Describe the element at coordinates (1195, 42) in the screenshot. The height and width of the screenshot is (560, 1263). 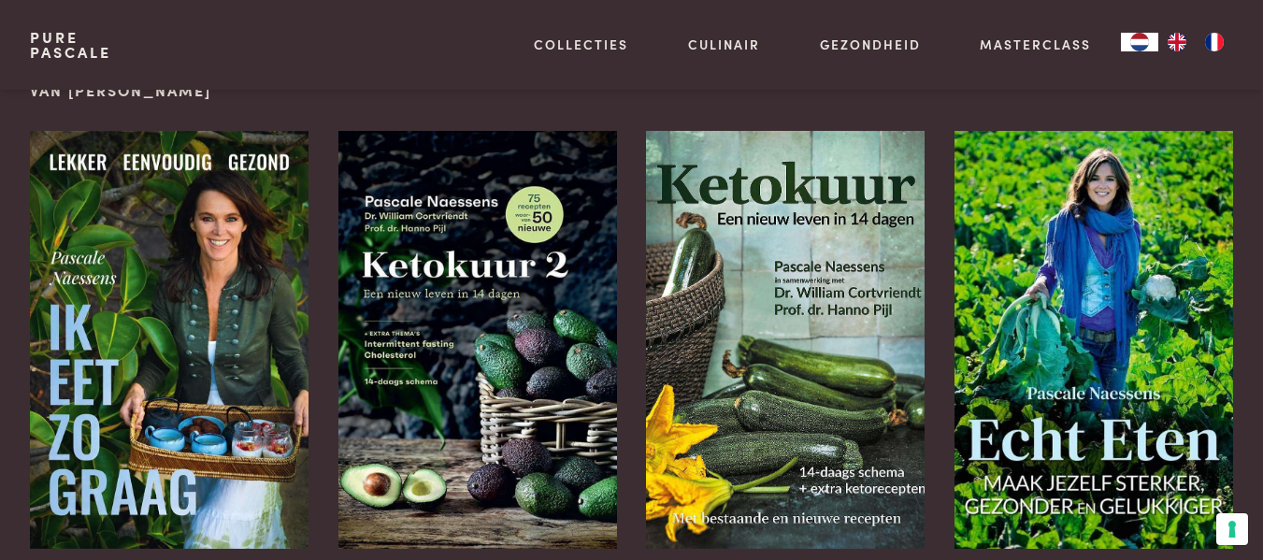
I see `ul: Language list` at that location.